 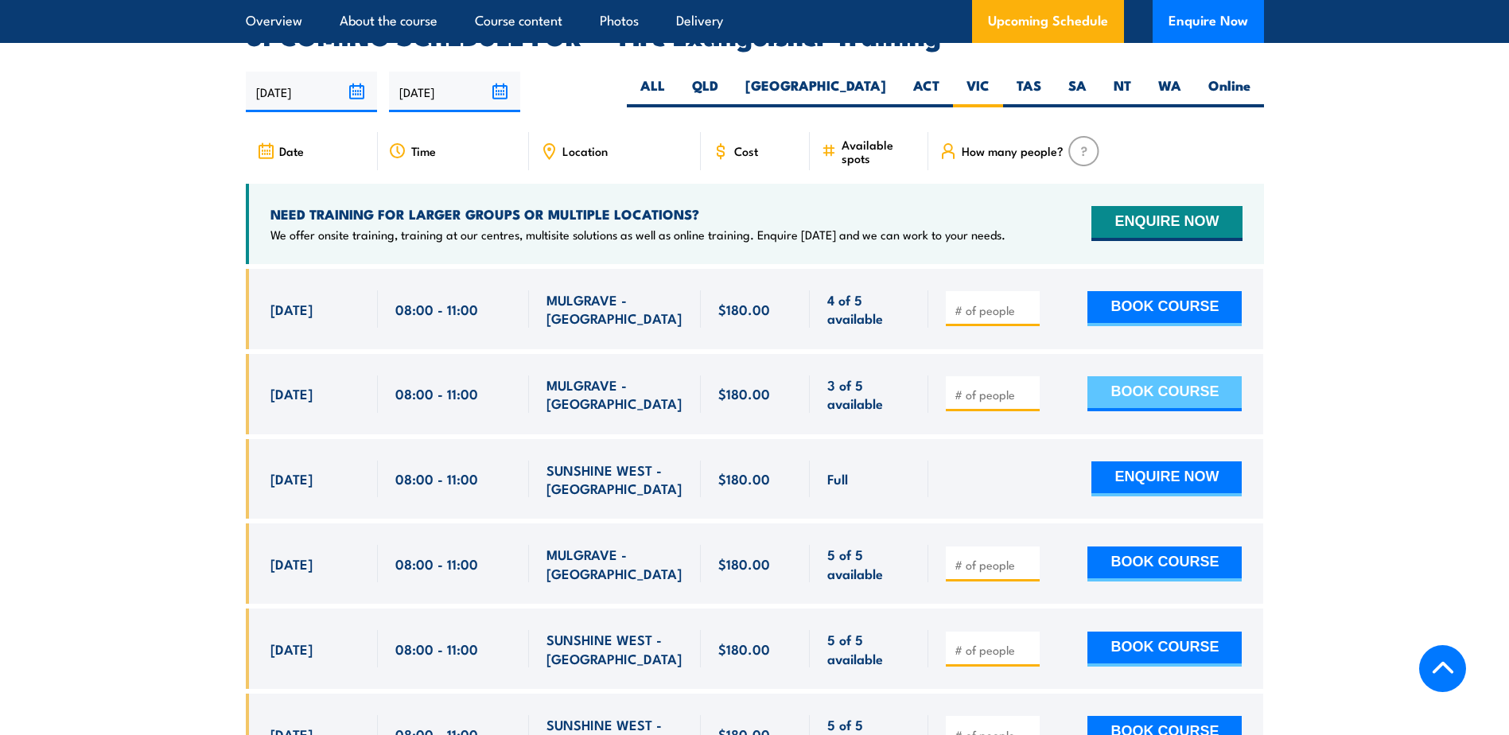 I want to click on span: How many people?, so click(x=1012, y=150).